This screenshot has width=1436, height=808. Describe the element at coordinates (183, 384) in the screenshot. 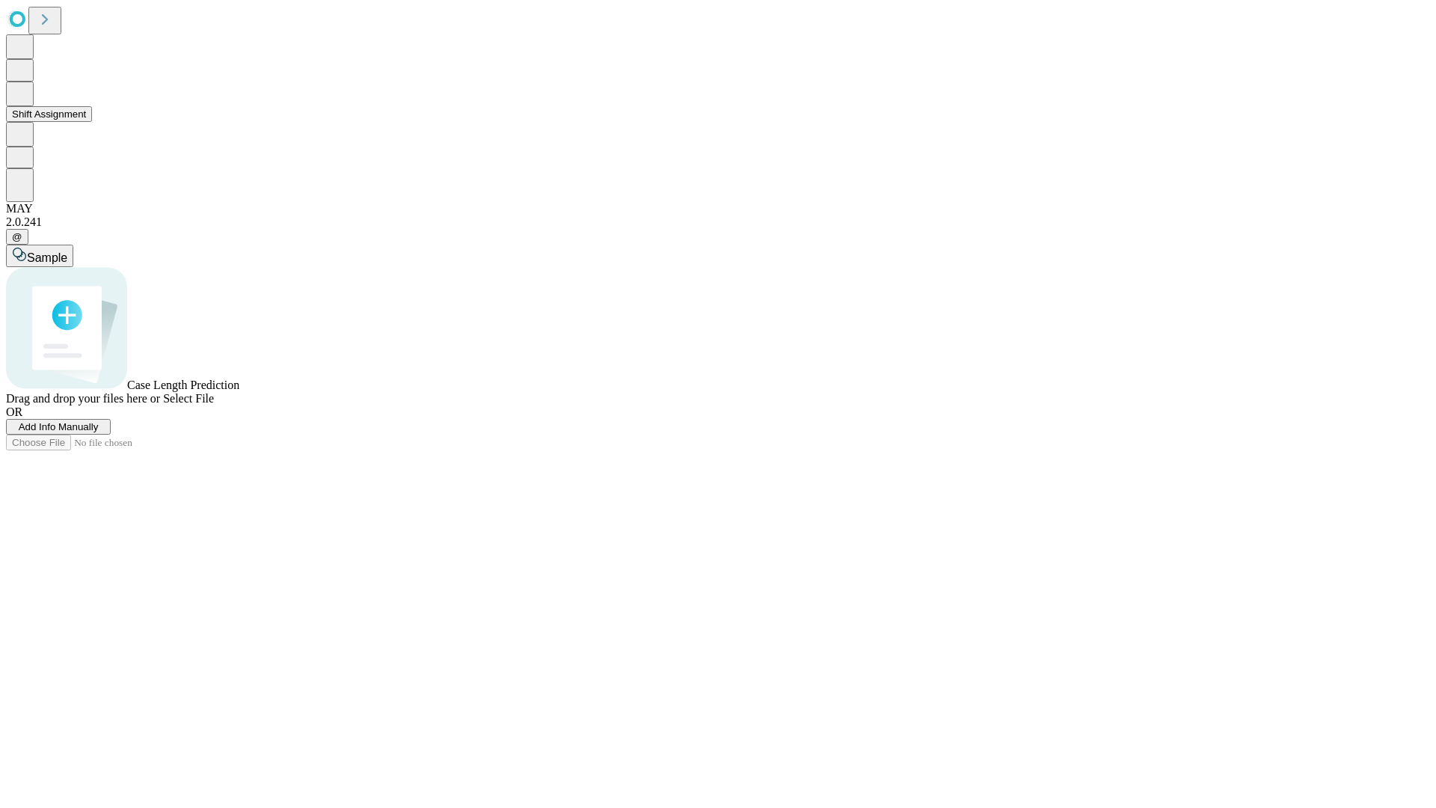

I see `span: Case Length Prediction` at that location.